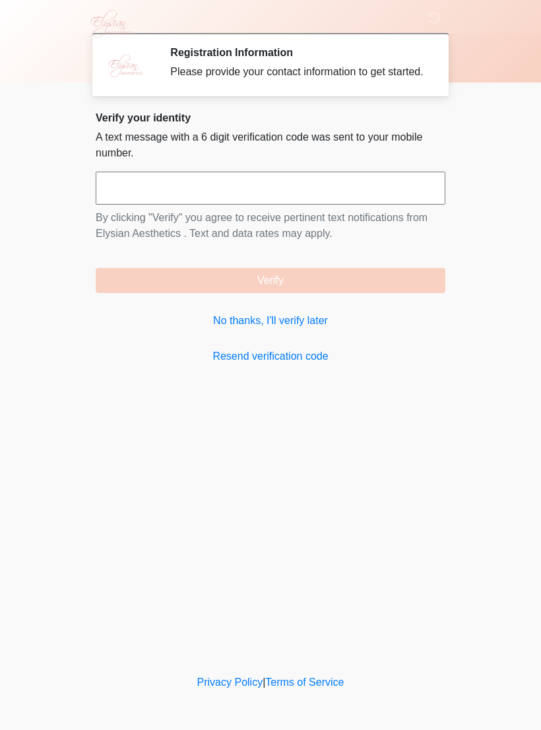  What do you see at coordinates (298, 52) in the screenshot?
I see `h2: Registration Information` at bounding box center [298, 52].